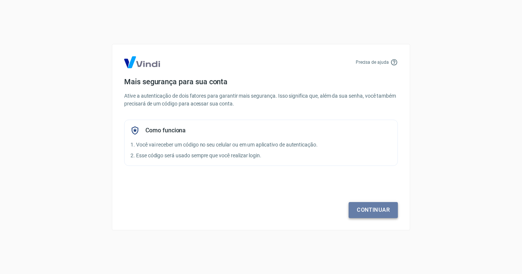  What do you see at coordinates (166, 131) in the screenshot?
I see `h5: Como funciona` at bounding box center [166, 131].